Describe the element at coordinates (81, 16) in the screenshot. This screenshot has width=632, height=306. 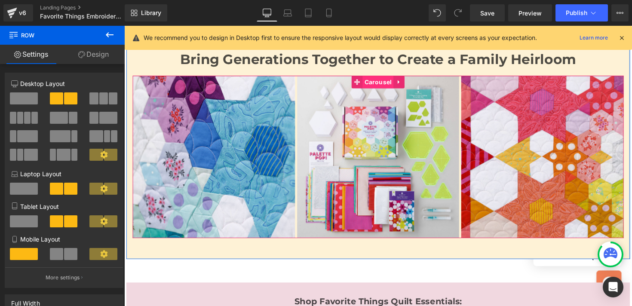
I see `span: Favorite Things Embroidered Charms Kit` at that location.